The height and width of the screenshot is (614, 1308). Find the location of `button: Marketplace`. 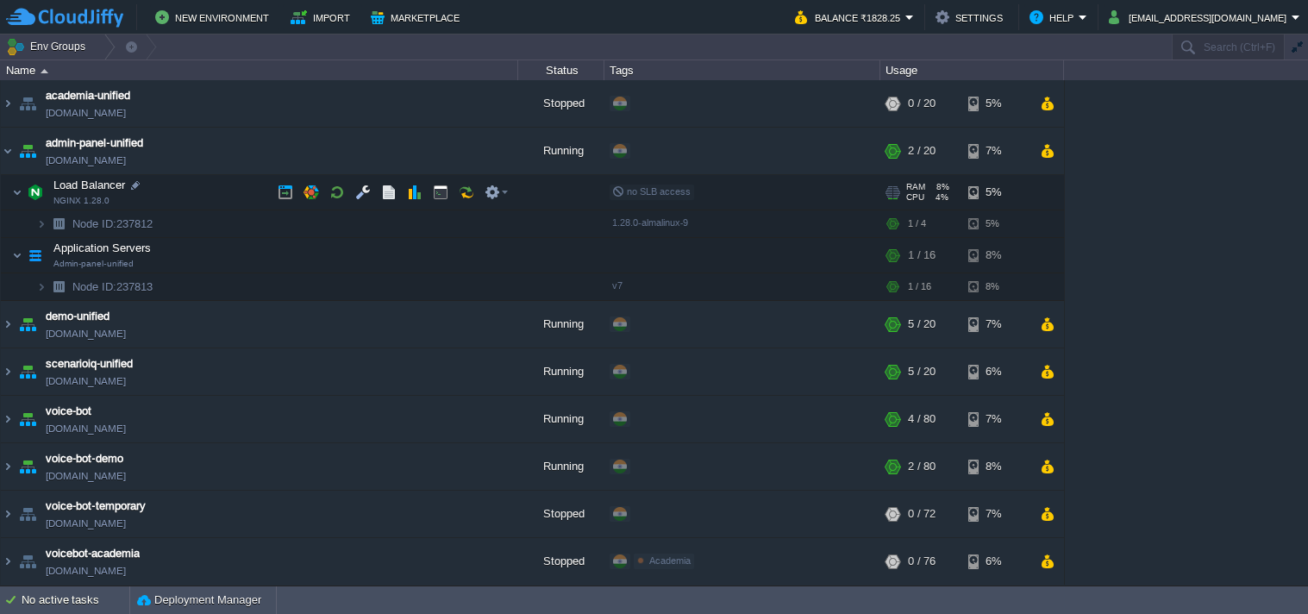

button: Marketplace is located at coordinates (417, 17).